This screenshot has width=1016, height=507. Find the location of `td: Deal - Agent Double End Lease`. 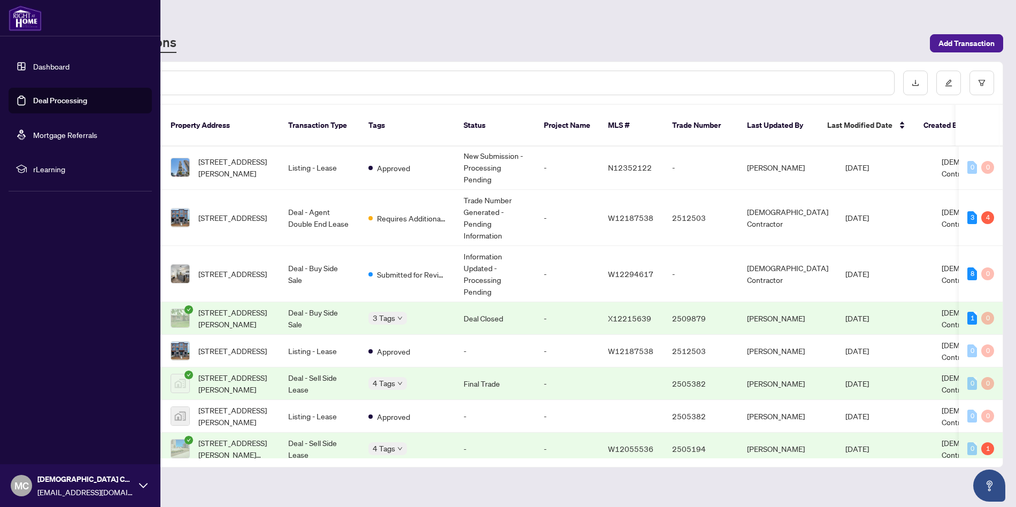

td: Deal - Agent Double End Lease is located at coordinates (320, 218).